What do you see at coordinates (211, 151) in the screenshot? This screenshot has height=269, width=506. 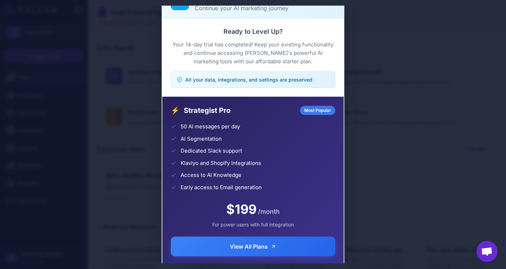 I see `span: Dedicated Slack support` at bounding box center [211, 151].